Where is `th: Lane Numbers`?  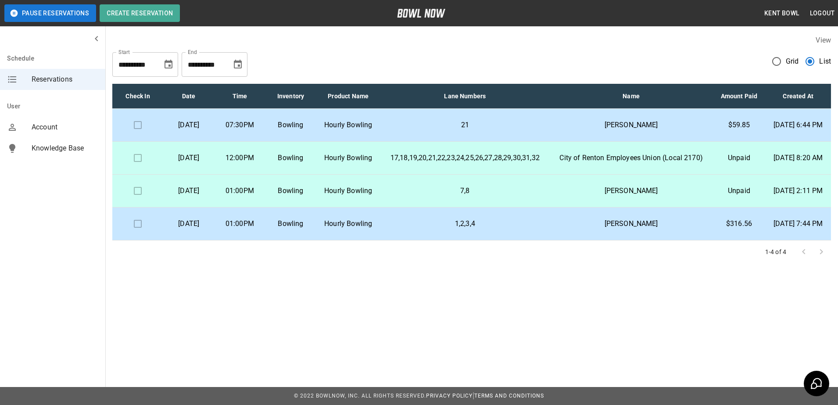 th: Lane Numbers is located at coordinates (465, 96).